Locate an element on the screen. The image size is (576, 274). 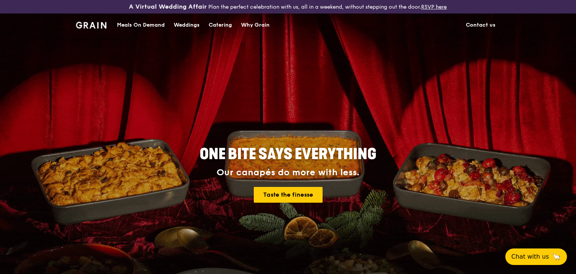
h3: A Virtual Wedding Affair is located at coordinates (168, 7).